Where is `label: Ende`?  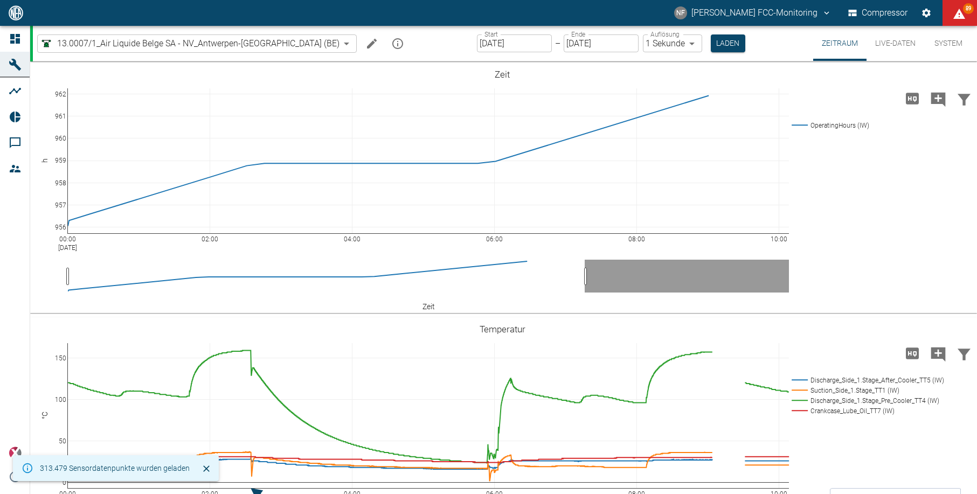 label: Ende is located at coordinates (578, 34).